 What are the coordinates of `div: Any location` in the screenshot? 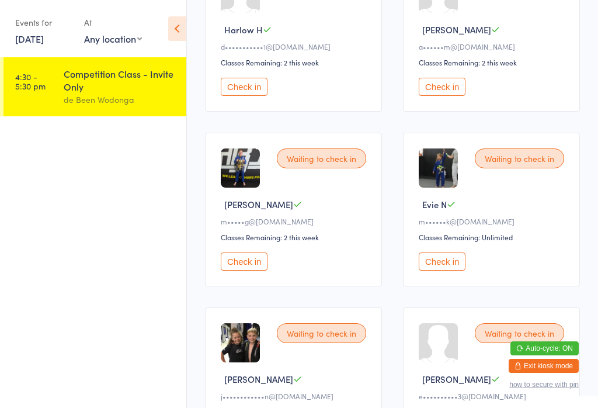 It's located at (113, 39).